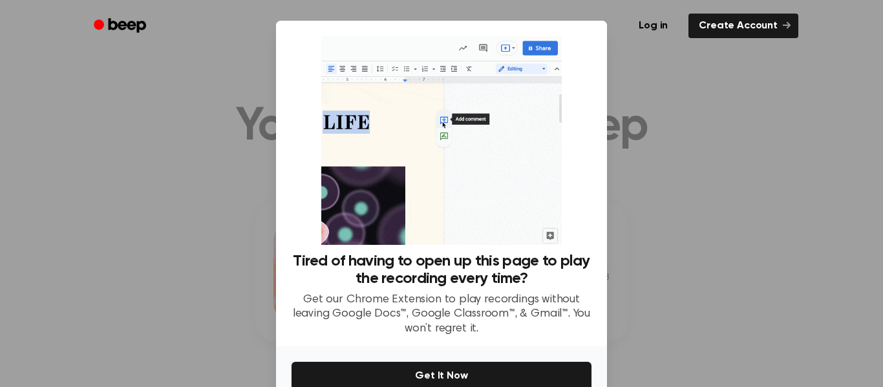 This screenshot has height=387, width=883. I want to click on h3: Tired of having to open up this page to play the recording every time?, so click(441, 270).